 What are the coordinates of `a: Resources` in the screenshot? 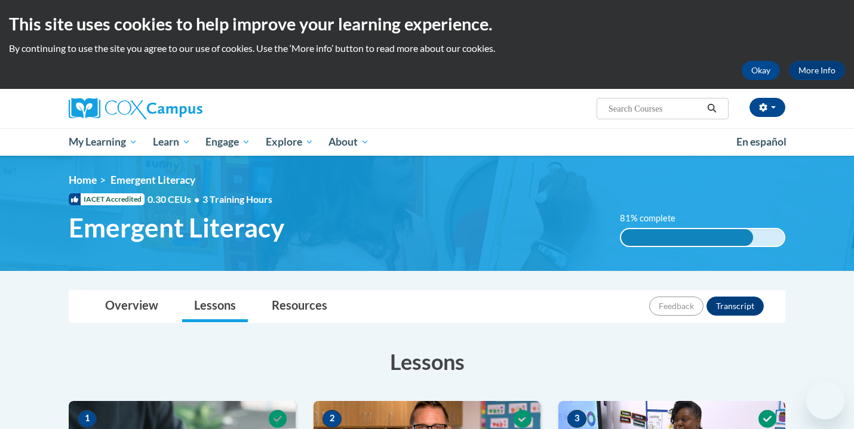 It's located at (299, 306).